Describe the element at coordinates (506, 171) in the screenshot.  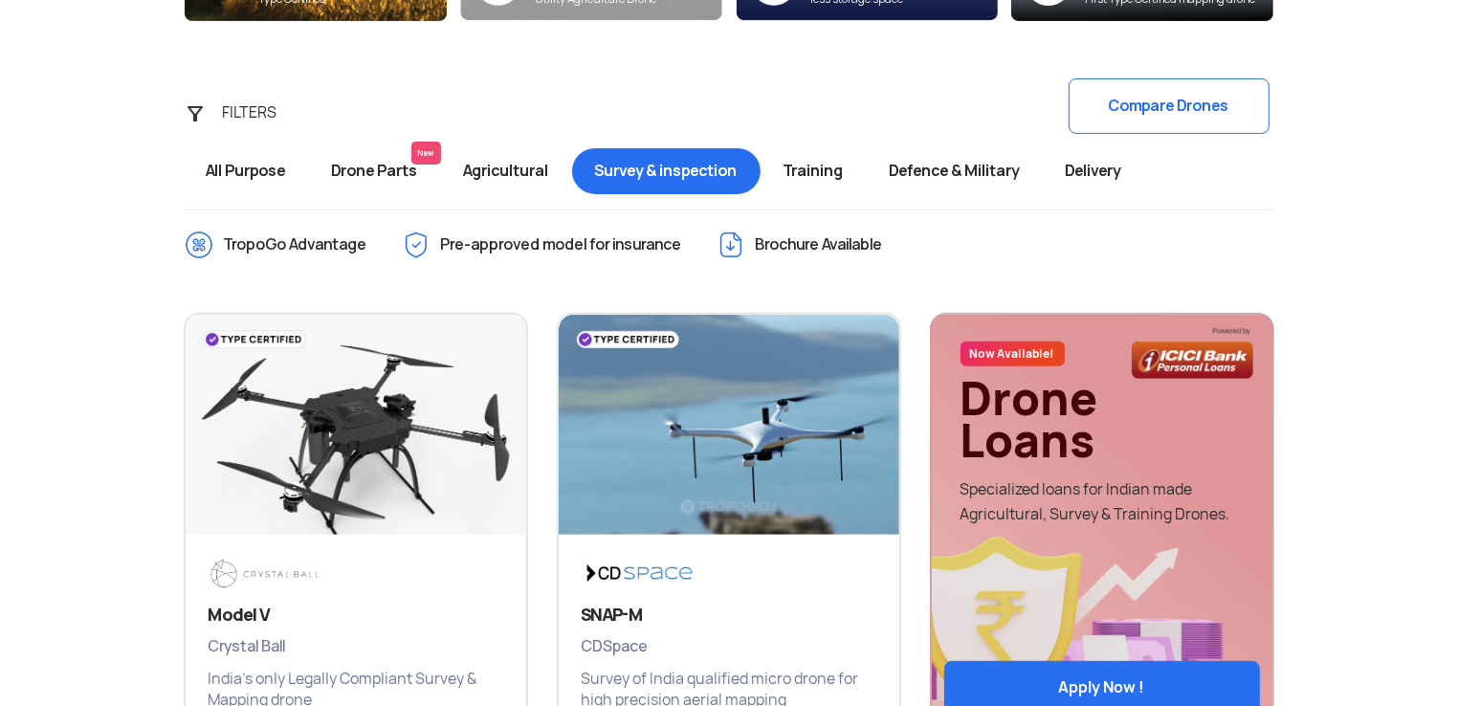
I see `span: Agricultural` at that location.